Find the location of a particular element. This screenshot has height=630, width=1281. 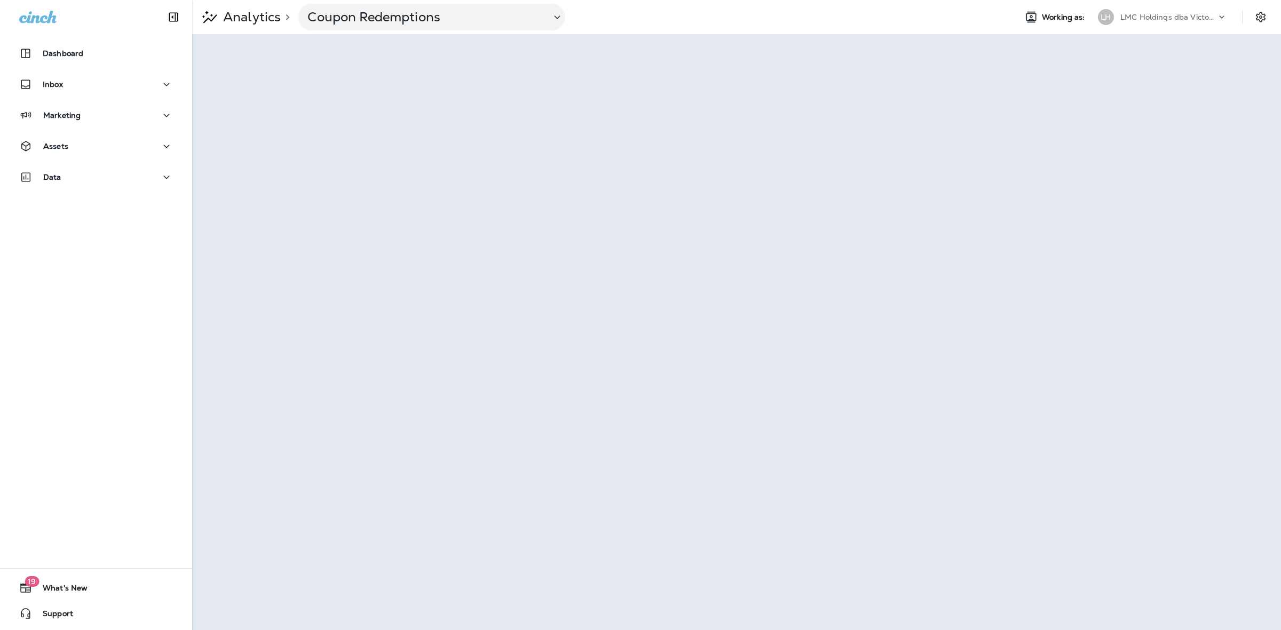

span: 19 is located at coordinates (31, 582).